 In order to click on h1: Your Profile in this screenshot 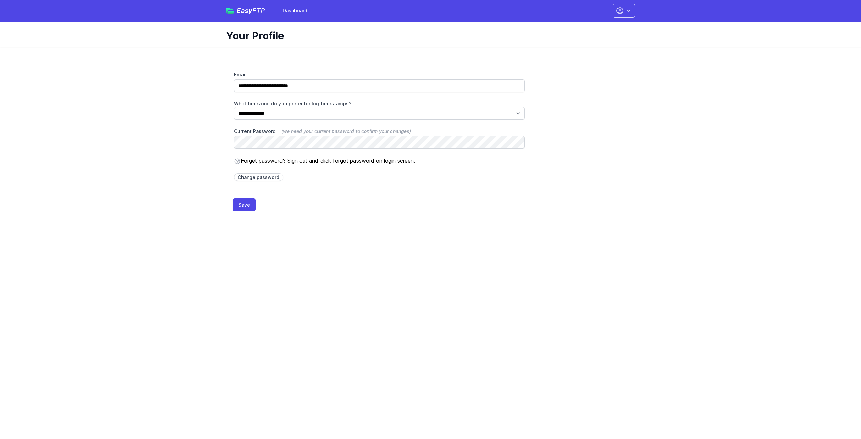, I will do `click(428, 36)`.